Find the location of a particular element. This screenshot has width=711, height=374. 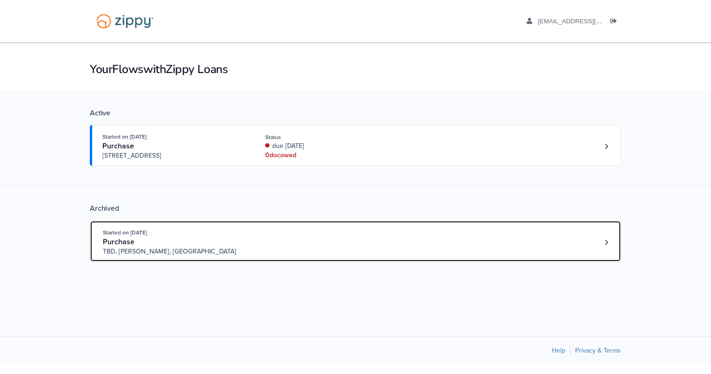

a: Privacy & Terms is located at coordinates (598, 351).